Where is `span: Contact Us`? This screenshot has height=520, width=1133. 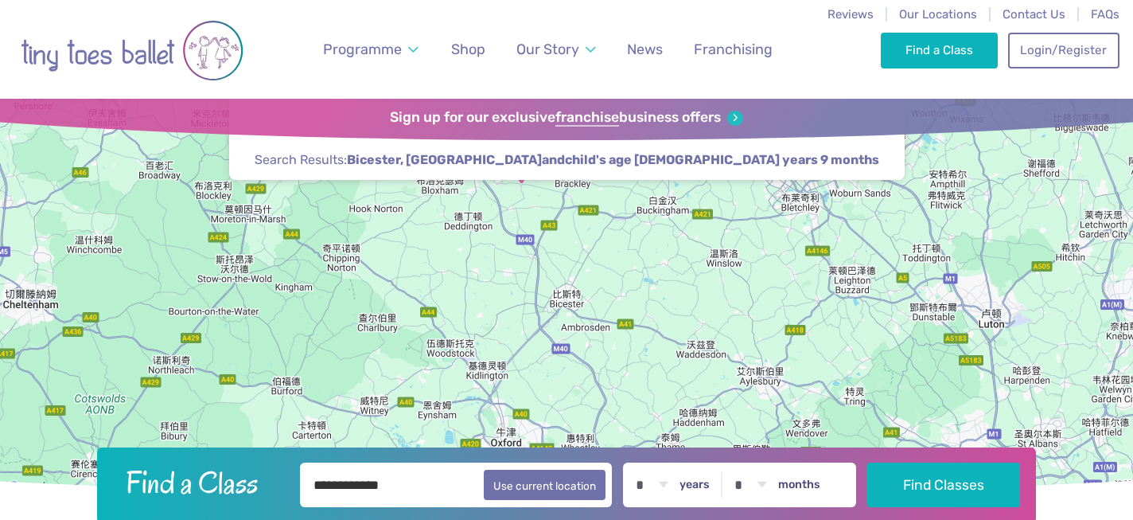
span: Contact Us is located at coordinates (1034, 14).